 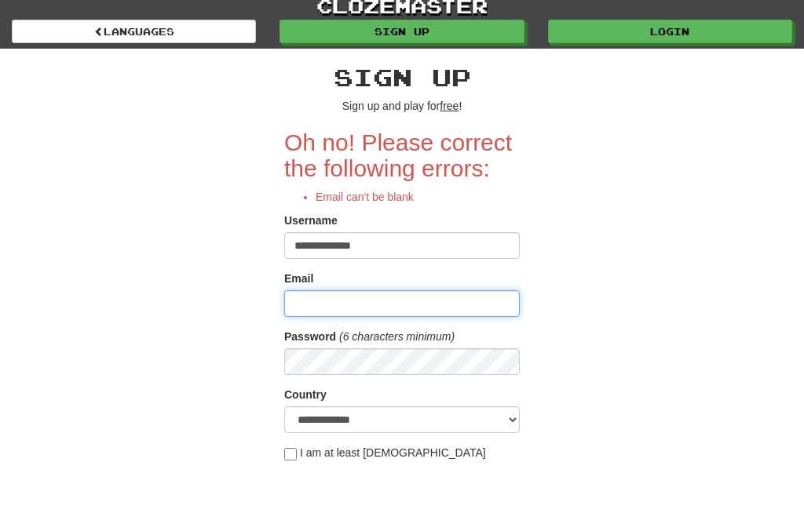 I want to click on label: Password, so click(x=310, y=338).